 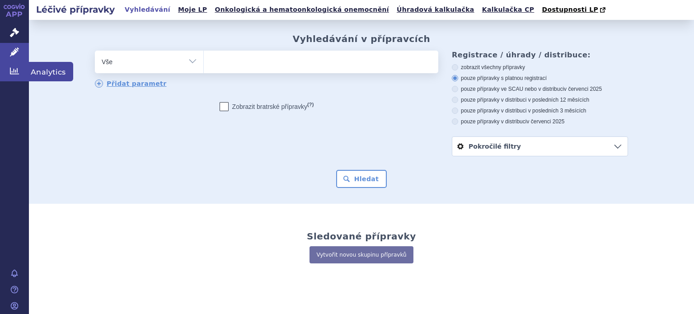 What do you see at coordinates (436, 9) in the screenshot?
I see `a: Úhradová kalkulačka` at bounding box center [436, 9].